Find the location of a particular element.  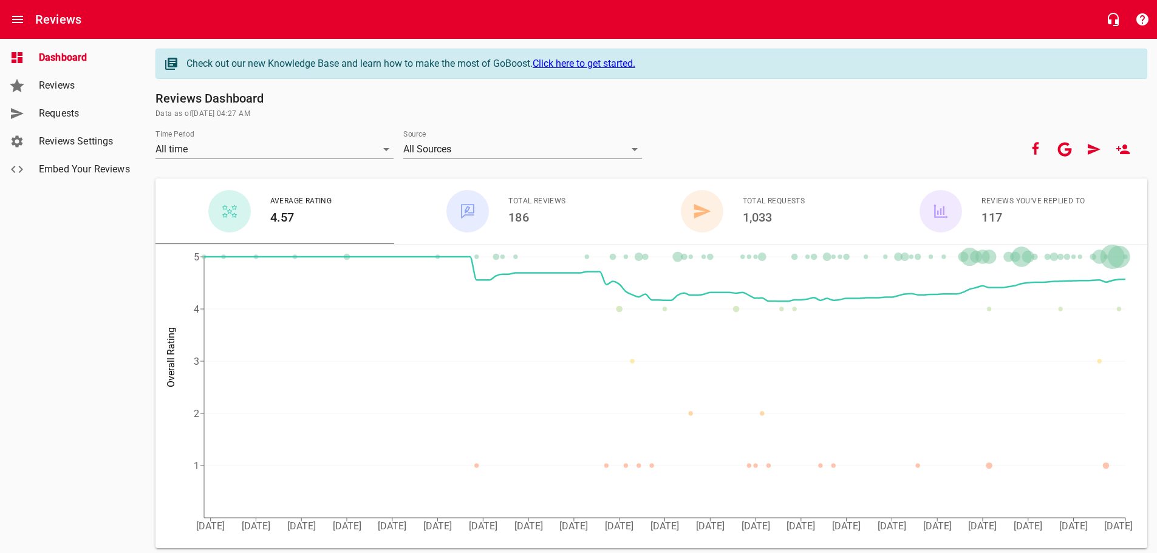

span: Reviews is located at coordinates (85, 86).